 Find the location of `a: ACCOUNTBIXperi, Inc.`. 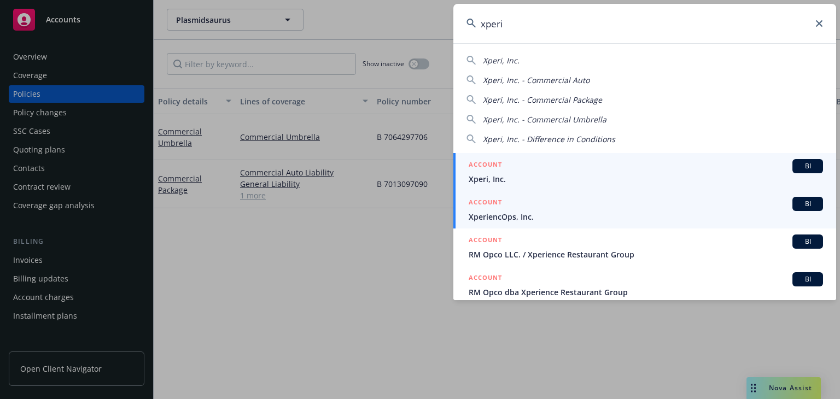

a: ACCOUNTBIXperi, Inc. is located at coordinates (645, 172).